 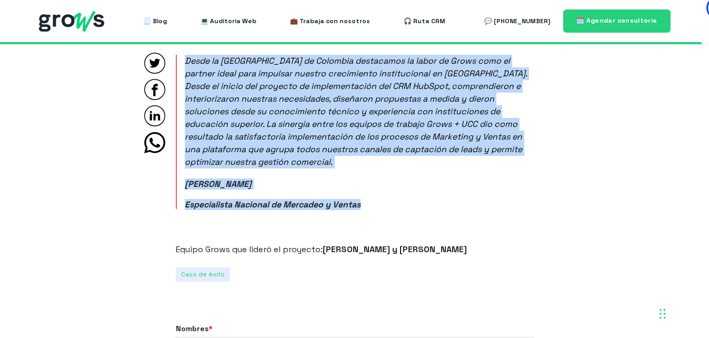 What do you see at coordinates (682, 313) in the screenshot?
I see `div: Widget de chat` at bounding box center [682, 313].